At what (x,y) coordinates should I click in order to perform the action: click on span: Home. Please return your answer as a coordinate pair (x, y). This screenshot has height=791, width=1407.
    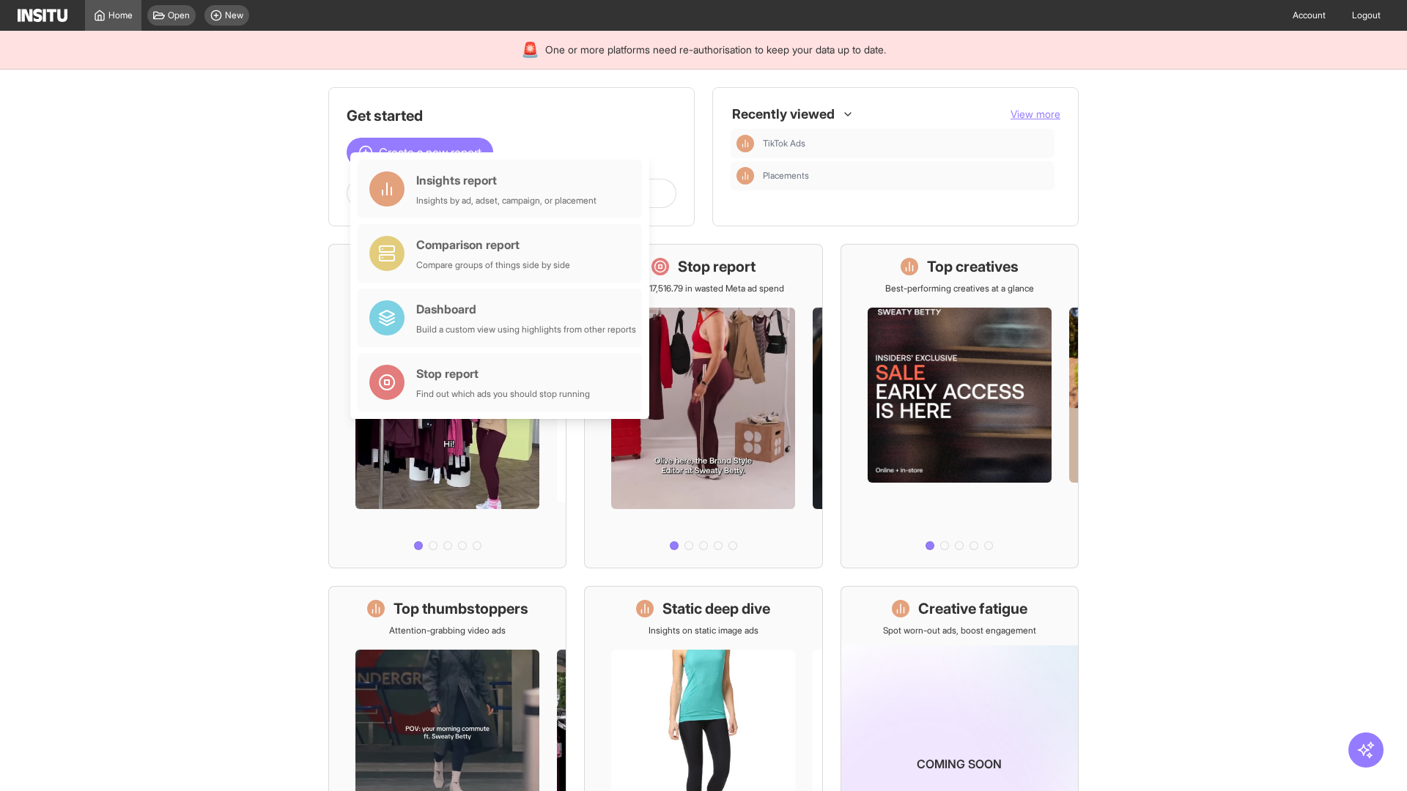
    Looking at the image, I should click on (120, 15).